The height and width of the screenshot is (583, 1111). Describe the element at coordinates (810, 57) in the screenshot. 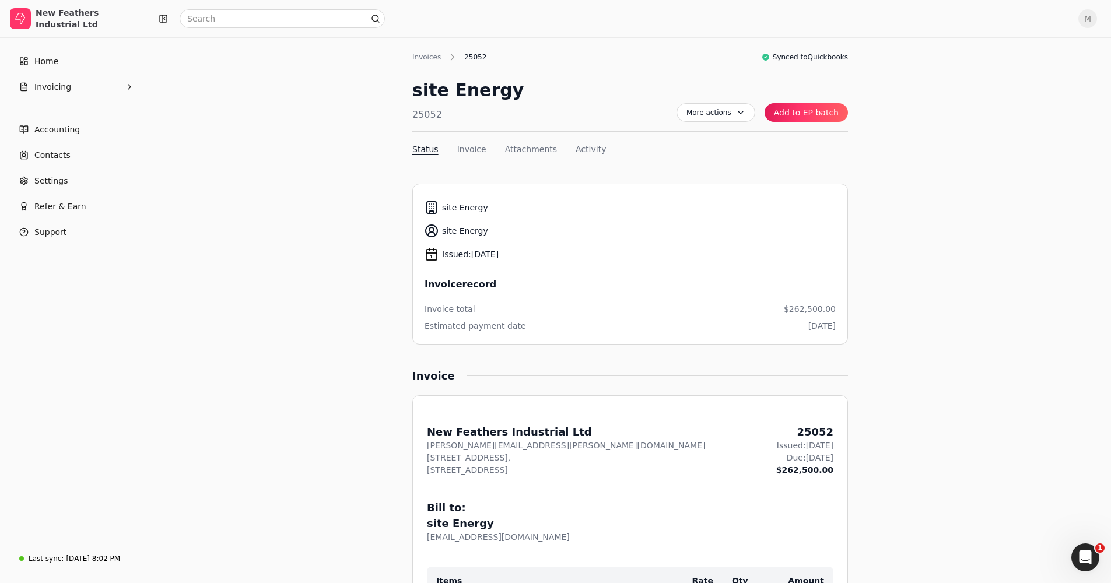

I see `span: Synced to Quickbooks` at that location.